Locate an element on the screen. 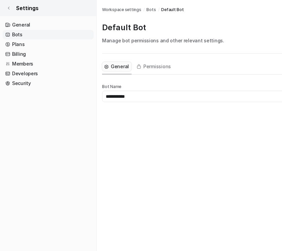 The image size is (282, 251). span: Default Bot is located at coordinates (172, 10).